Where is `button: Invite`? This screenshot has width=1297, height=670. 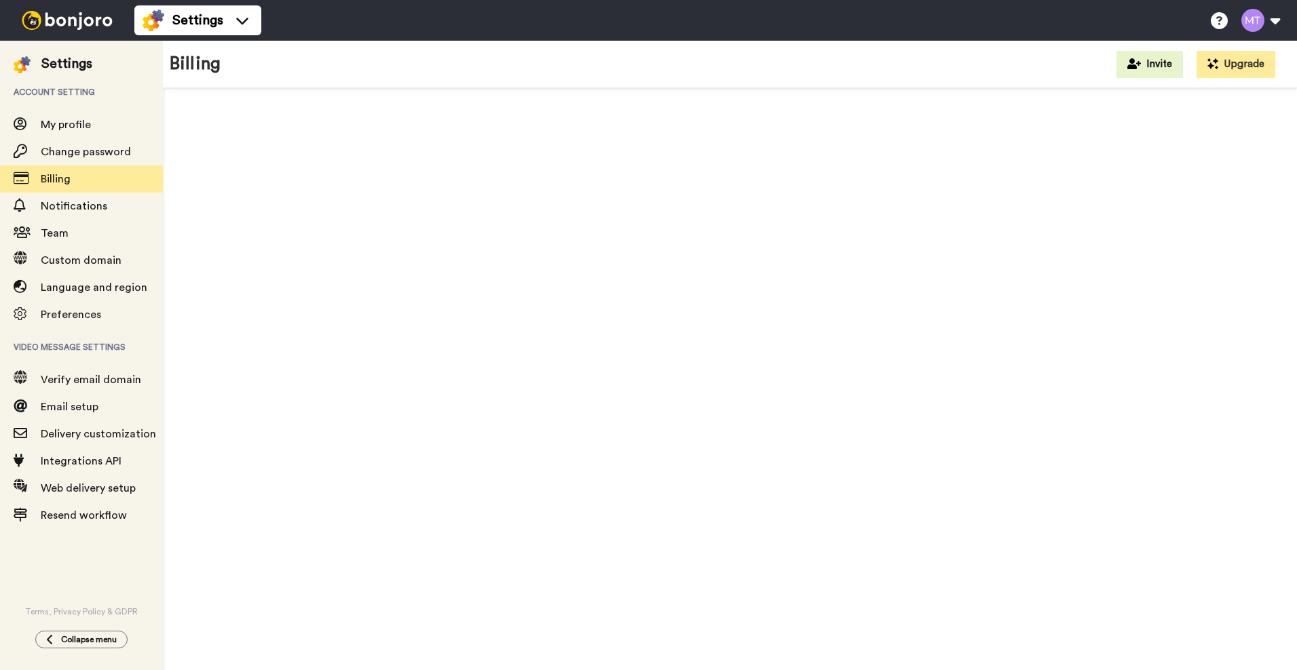
button: Invite is located at coordinates (1150, 64).